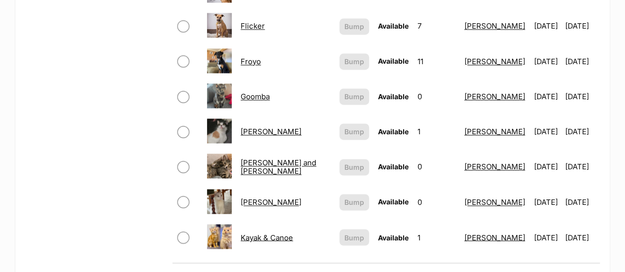  What do you see at coordinates (436, 61) in the screenshot?
I see `td: 11` at bounding box center [436, 61].